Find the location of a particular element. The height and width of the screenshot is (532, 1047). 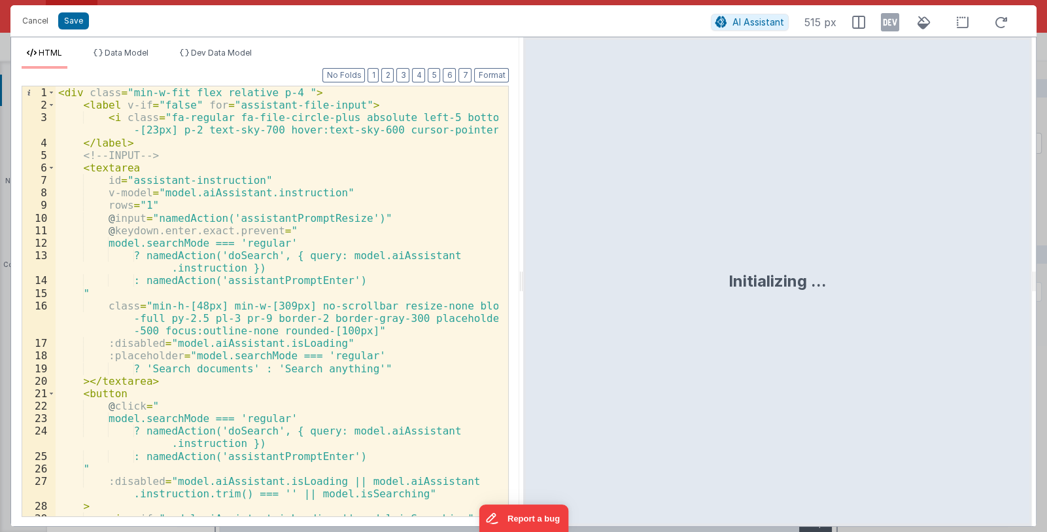

button: 4 is located at coordinates (418, 75).